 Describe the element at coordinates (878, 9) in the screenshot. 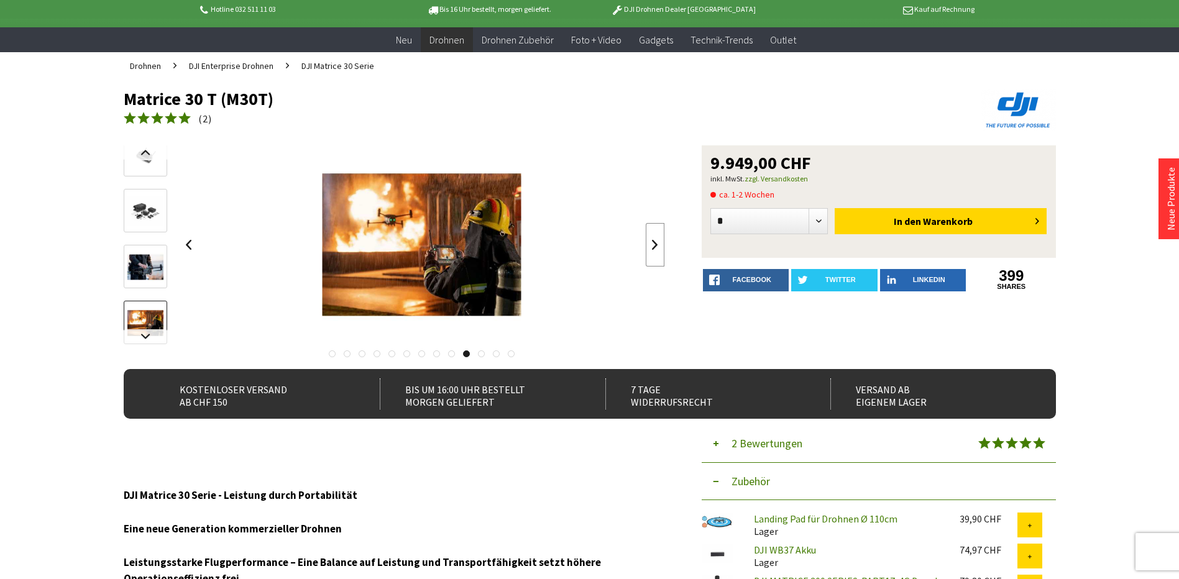

I see `p: Kauf auf Rechnung` at that location.